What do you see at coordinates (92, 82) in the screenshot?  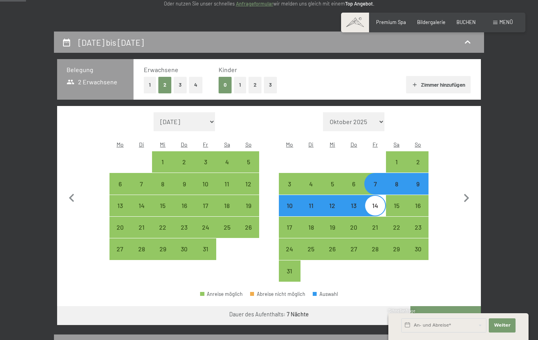 I see `span: 2 Erwachsene` at bounding box center [92, 82].